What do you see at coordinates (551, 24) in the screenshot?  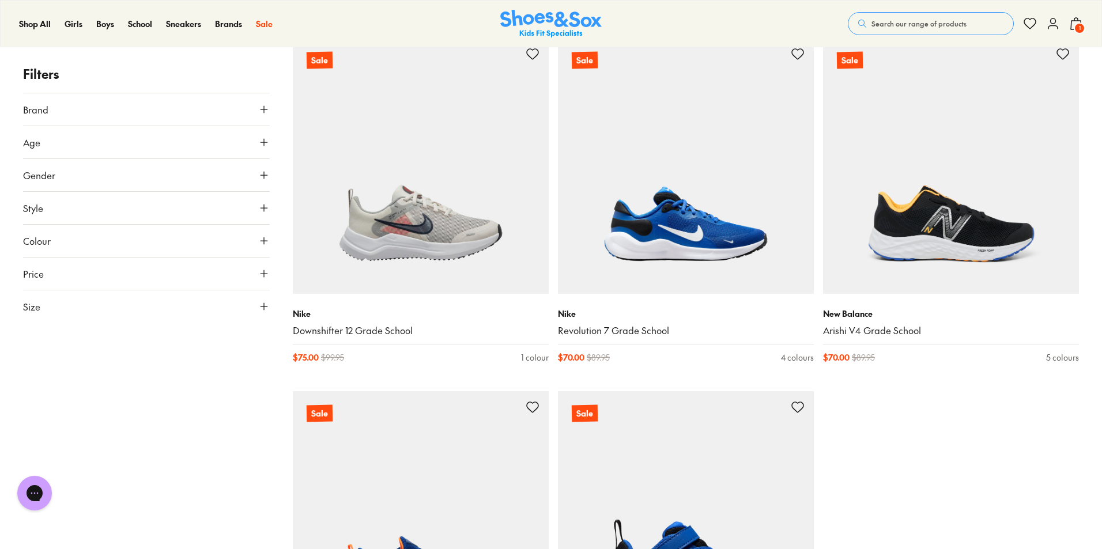 I see `img: SNS_Logo_Responsive.svg` at bounding box center [551, 24].